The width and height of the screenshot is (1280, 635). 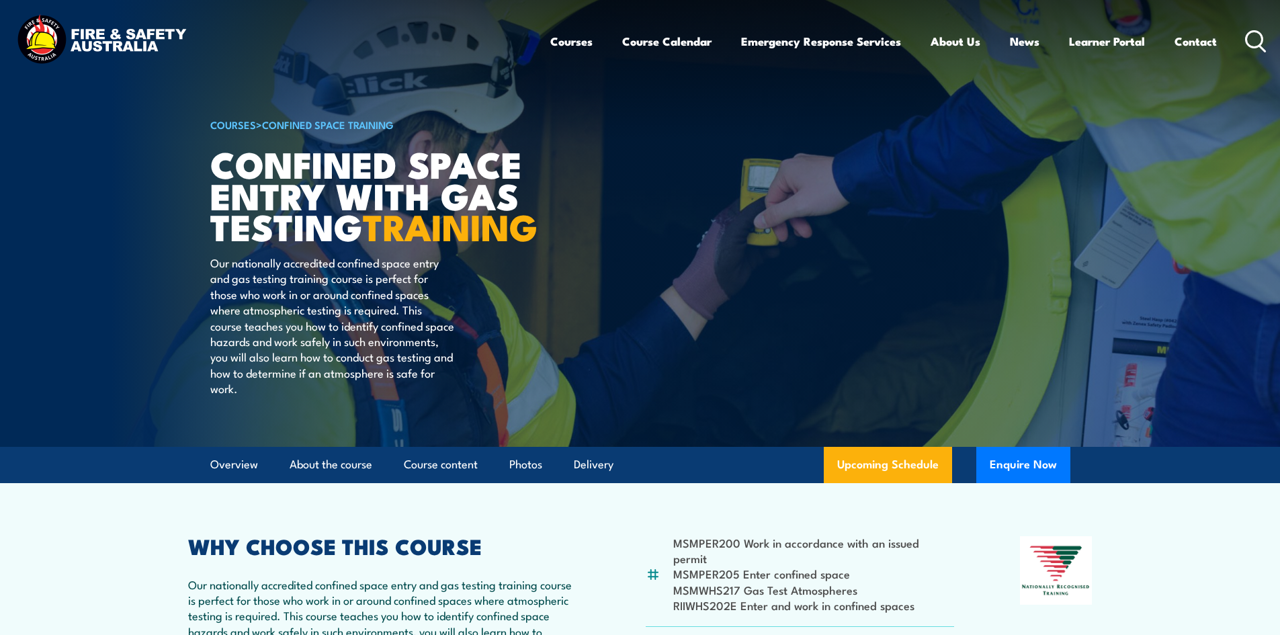 What do you see at coordinates (956, 41) in the screenshot?
I see `a: About Us` at bounding box center [956, 41].